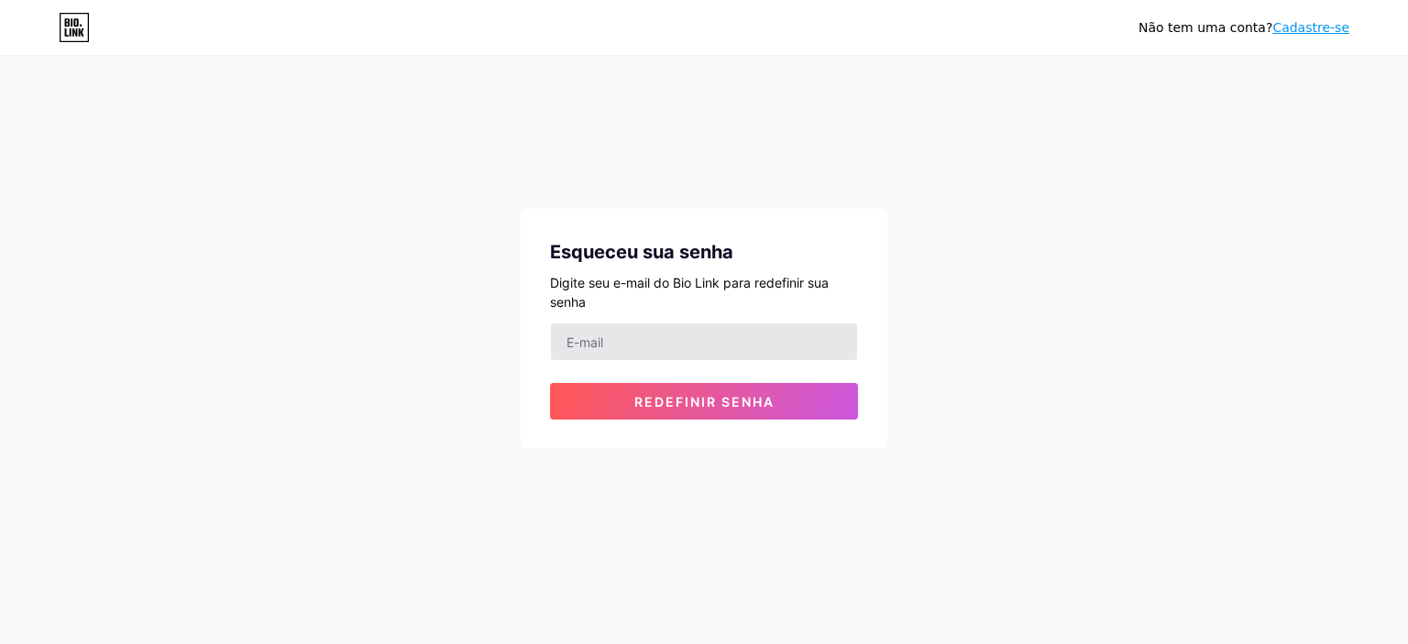 This screenshot has height=644, width=1408. Describe the element at coordinates (641, 252) in the screenshot. I see `font: Esqueceu sua senha` at that location.